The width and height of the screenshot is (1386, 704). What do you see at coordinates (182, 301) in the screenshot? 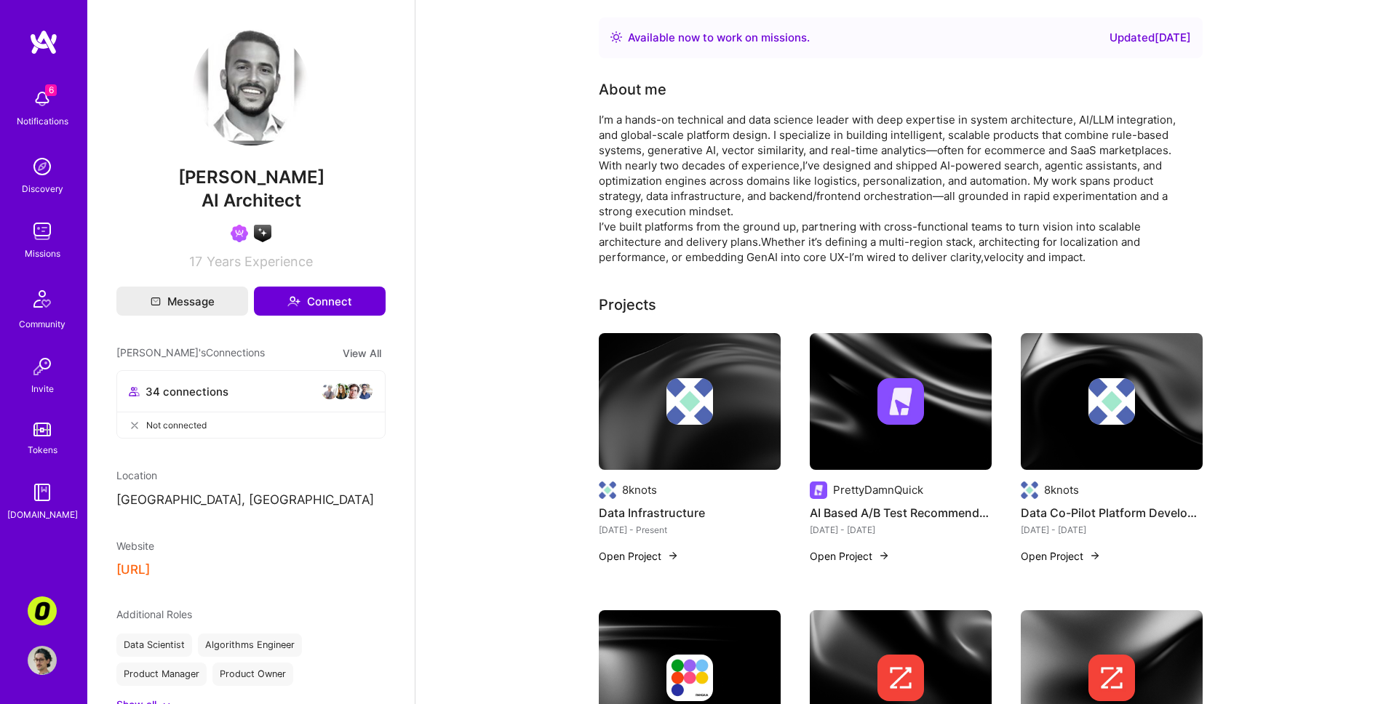
I see `button: Message` at bounding box center [182, 301].